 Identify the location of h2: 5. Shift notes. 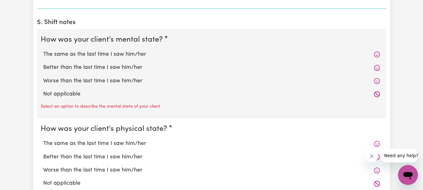
(211, 23).